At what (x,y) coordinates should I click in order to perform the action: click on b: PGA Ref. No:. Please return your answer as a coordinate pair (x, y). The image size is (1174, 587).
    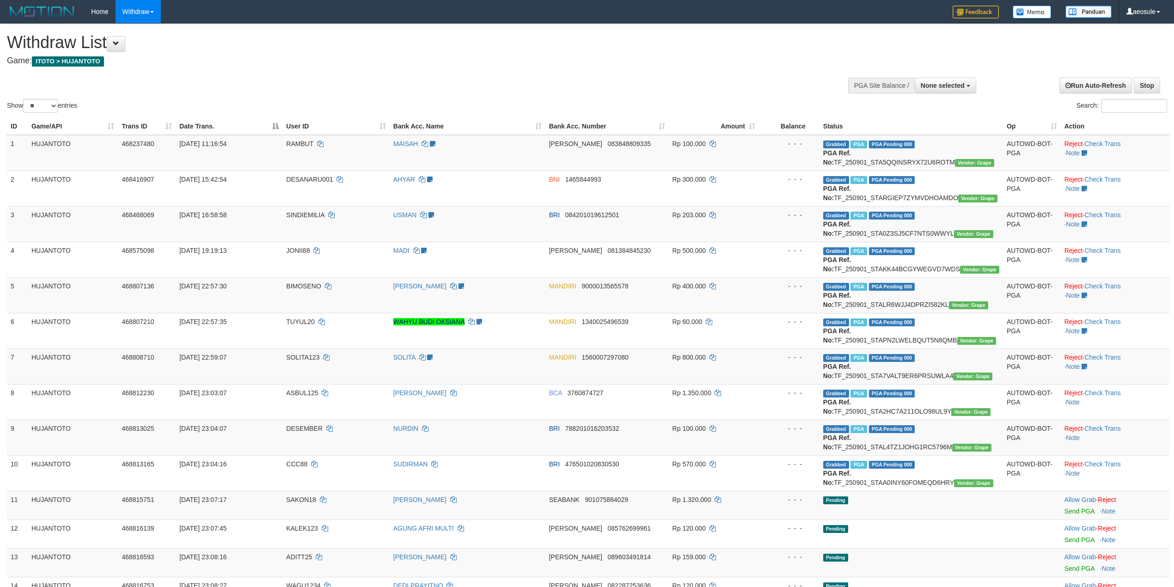
    Looking at the image, I should click on (837, 407).